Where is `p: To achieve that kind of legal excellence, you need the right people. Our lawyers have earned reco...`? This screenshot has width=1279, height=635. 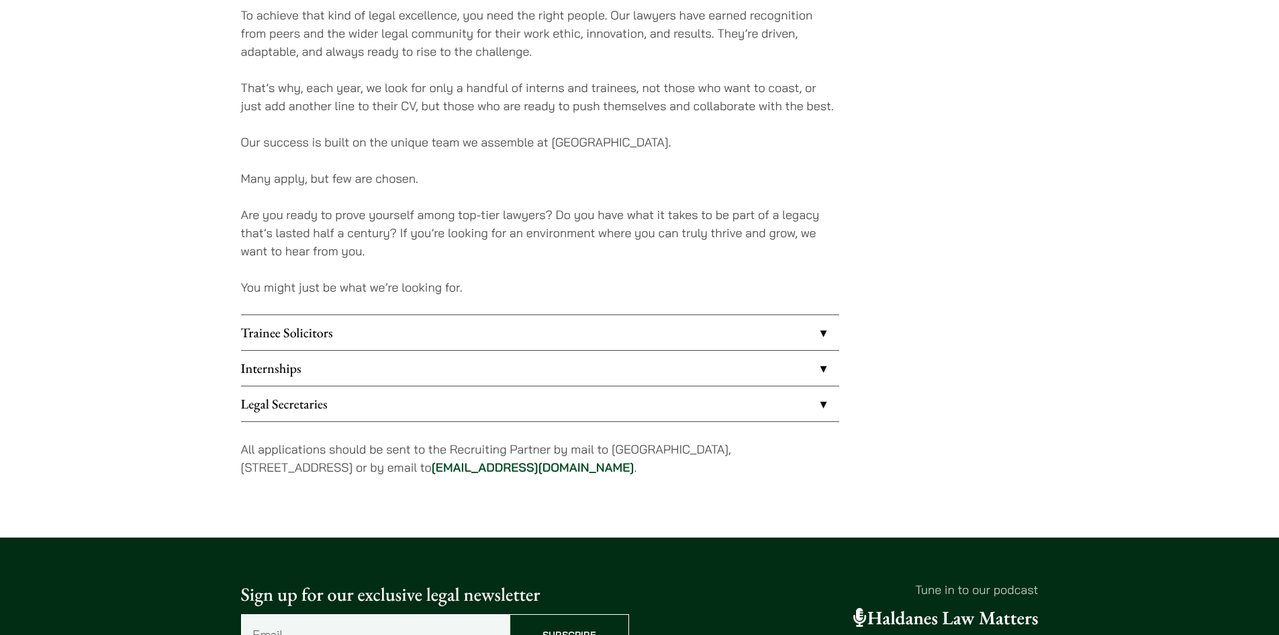 p: To achieve that kind of legal excellence, you need the right people. Our lawyers have earned reco... is located at coordinates (540, 33).